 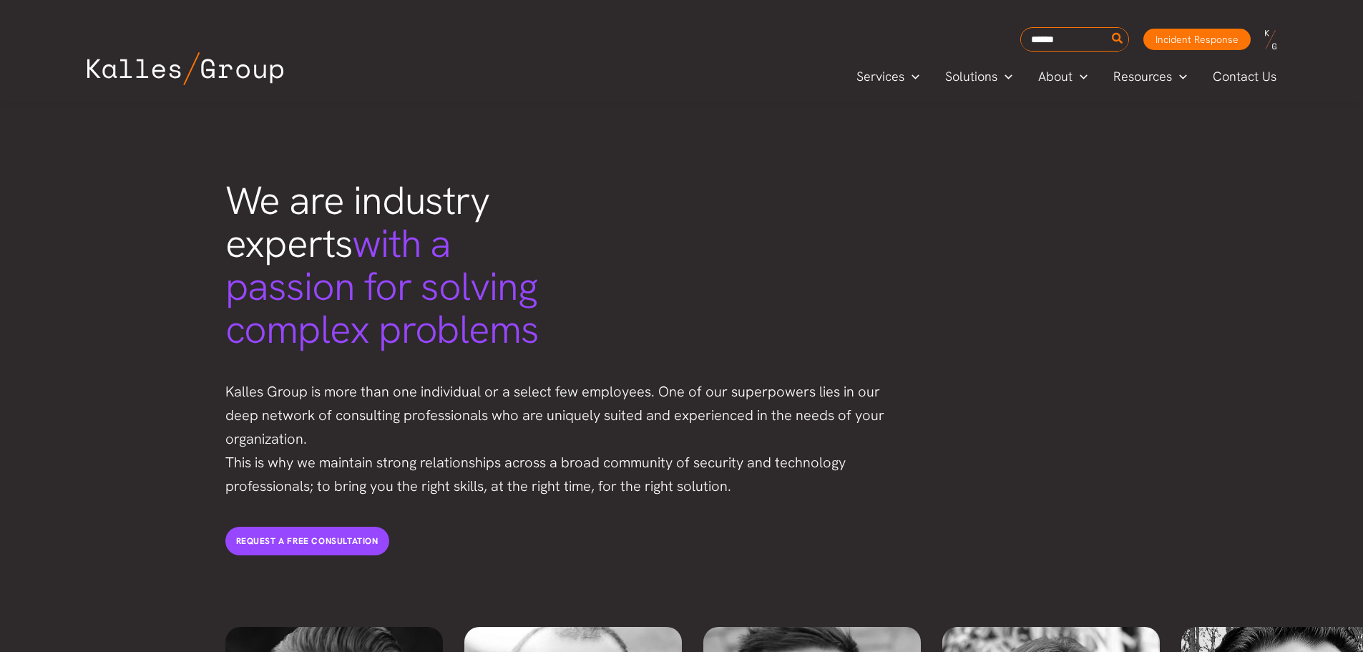 I want to click on p: Kalles Group is more than one individual or a select few employees. One of our superpowers lies i..., so click(x=562, y=438).